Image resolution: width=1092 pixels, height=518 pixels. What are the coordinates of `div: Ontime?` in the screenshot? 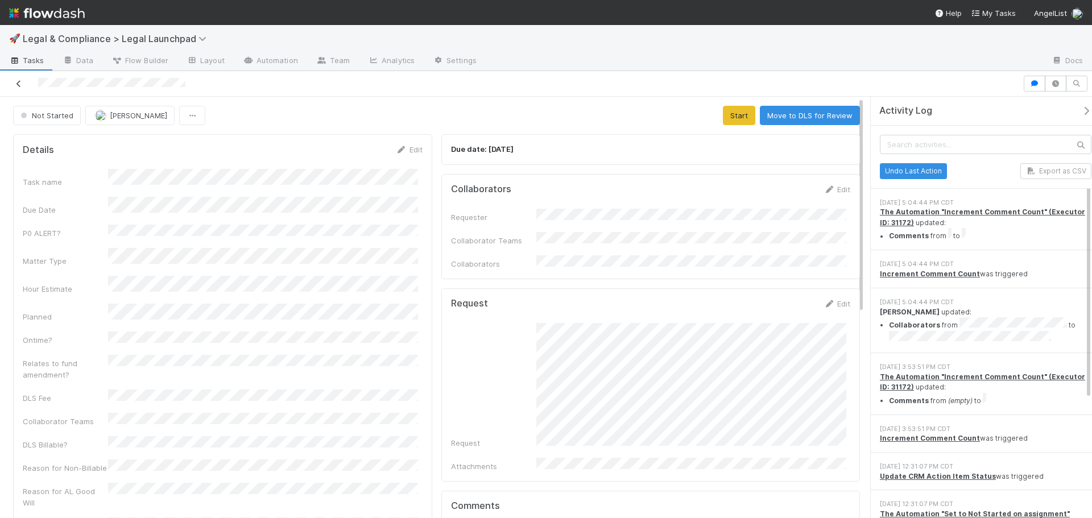 It's located at (65, 340).